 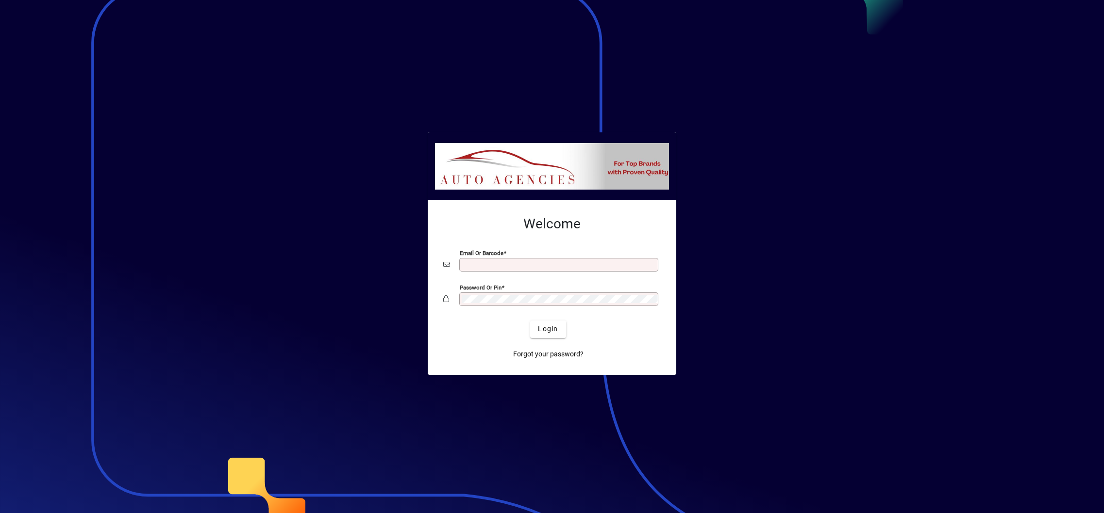 What do you see at coordinates (548, 354) in the screenshot?
I see `span: Forgot your password?` at bounding box center [548, 354].